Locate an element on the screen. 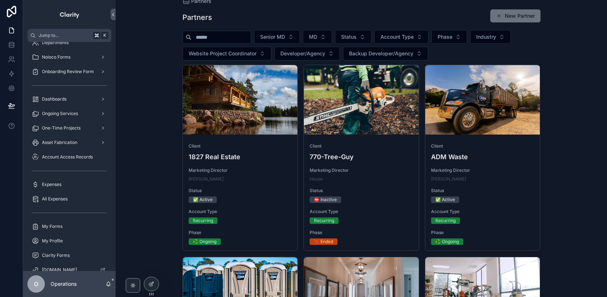  span: Jump to... is located at coordinates (64, 35).